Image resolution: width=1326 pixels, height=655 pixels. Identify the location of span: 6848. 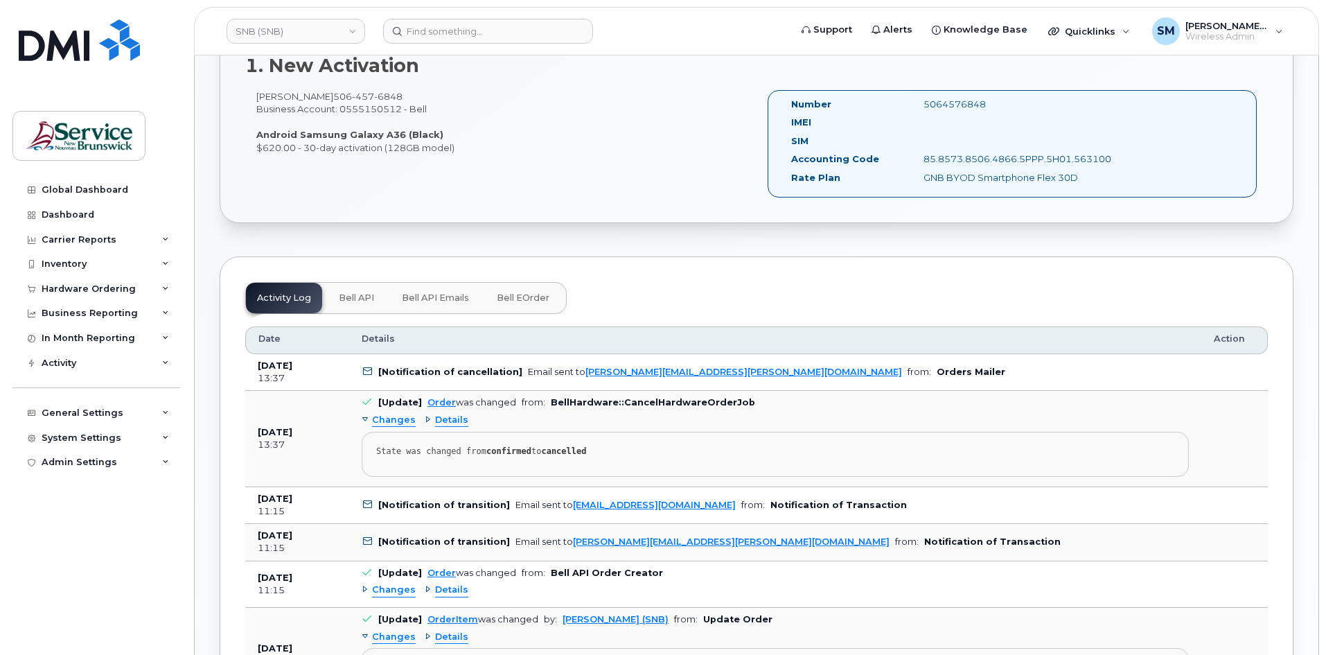
(388, 96).